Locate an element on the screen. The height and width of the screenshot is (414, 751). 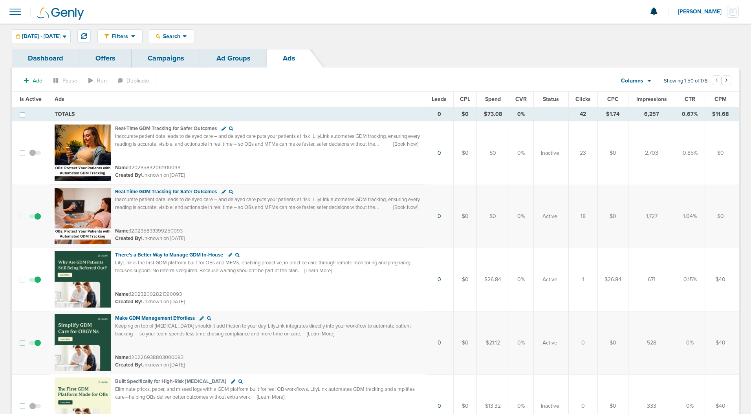
span: CVR is located at coordinates (521, 99).